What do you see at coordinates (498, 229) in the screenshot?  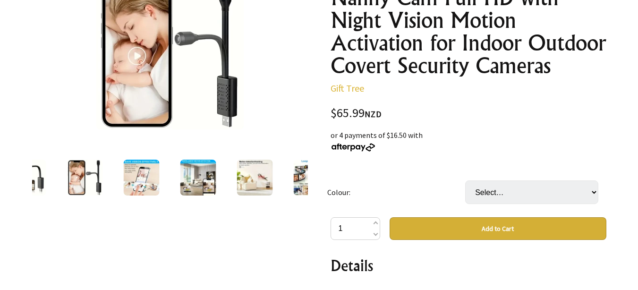 I see `button: Add to Cart` at bounding box center [498, 229].